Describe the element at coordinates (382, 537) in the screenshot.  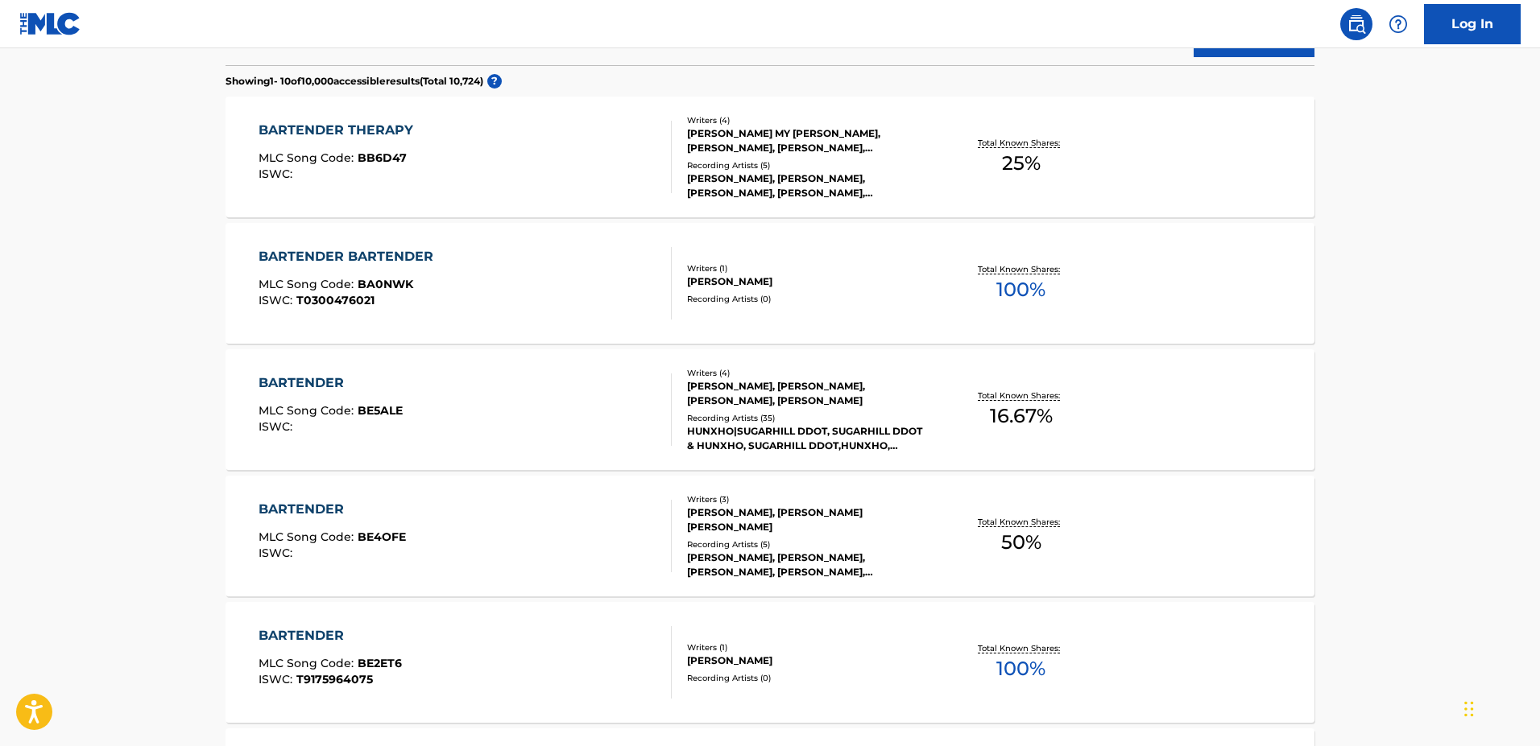
I see `span: BE4OFE` at that location.